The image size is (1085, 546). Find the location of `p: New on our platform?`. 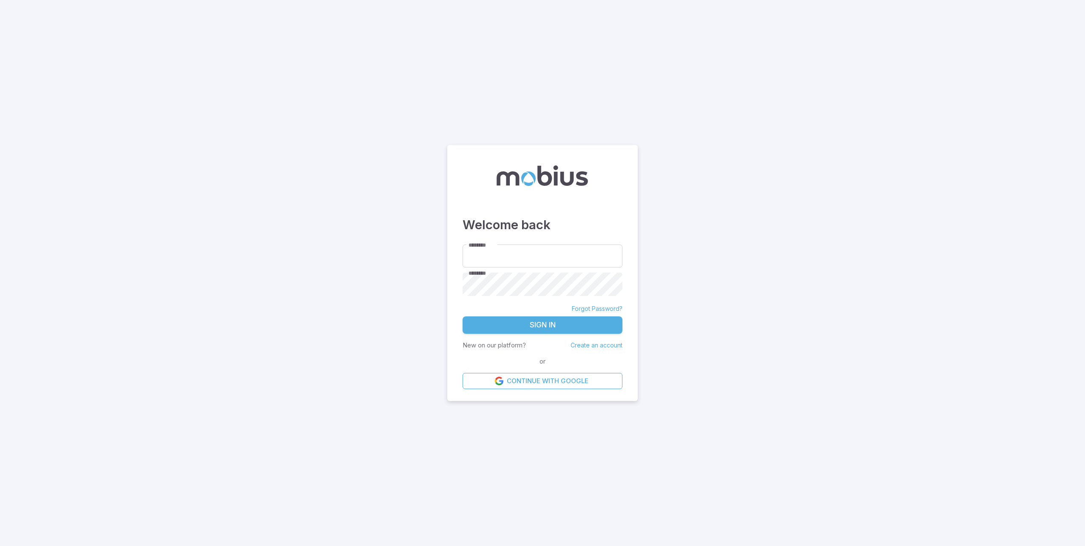

p: New on our platform? is located at coordinates (494, 345).